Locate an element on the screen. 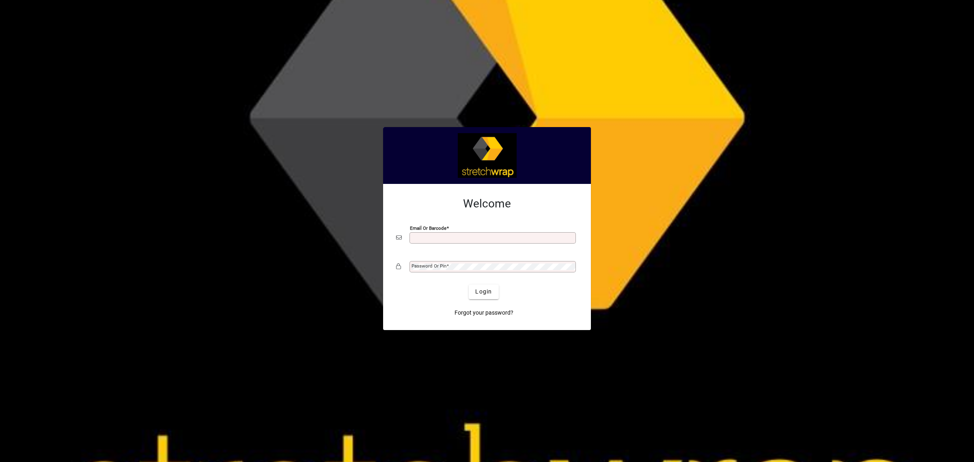 This screenshot has height=462, width=974. button: Login is located at coordinates (483, 292).